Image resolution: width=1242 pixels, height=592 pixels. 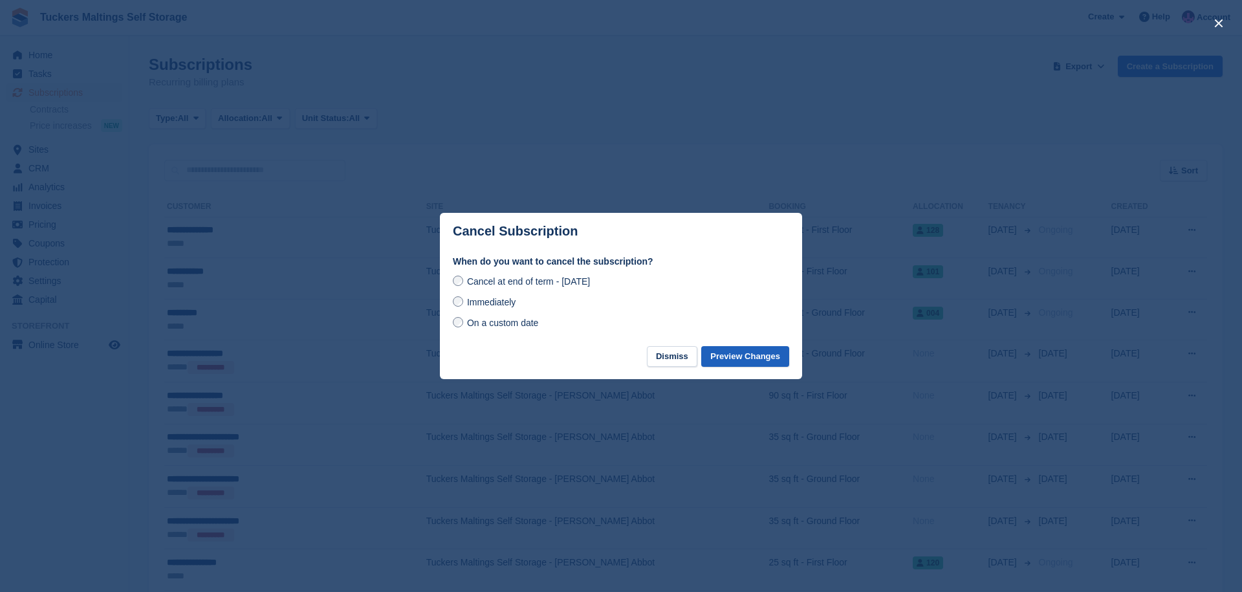 I want to click on input: Immediately, so click(x=458, y=302).